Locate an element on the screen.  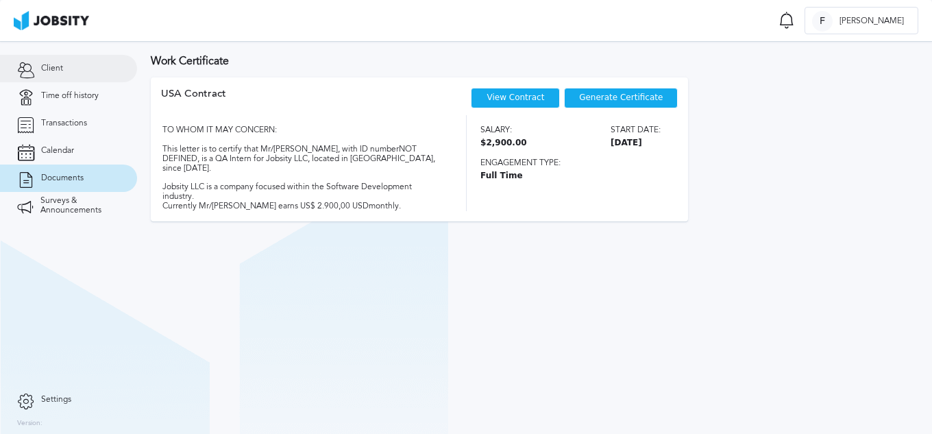
span: Transactions is located at coordinates (64, 123).